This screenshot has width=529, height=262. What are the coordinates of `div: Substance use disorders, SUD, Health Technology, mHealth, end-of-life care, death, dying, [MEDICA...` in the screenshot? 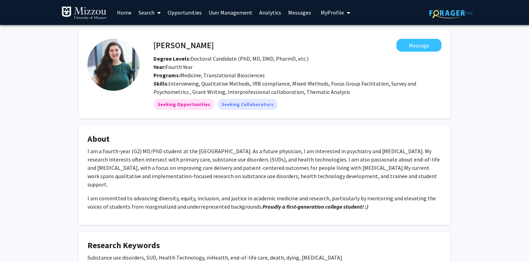 It's located at (264, 258).